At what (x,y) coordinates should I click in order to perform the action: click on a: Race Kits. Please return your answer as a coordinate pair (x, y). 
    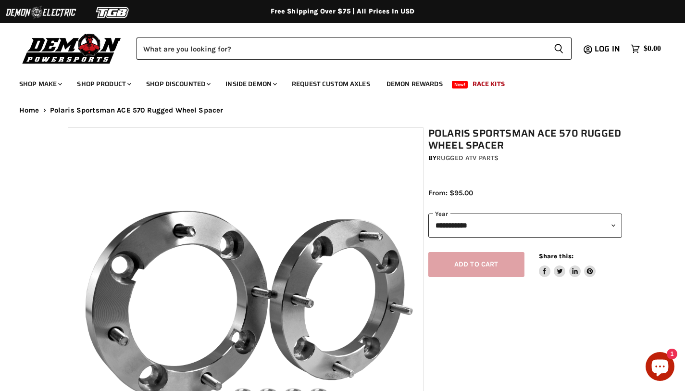
    Looking at the image, I should click on (488, 84).